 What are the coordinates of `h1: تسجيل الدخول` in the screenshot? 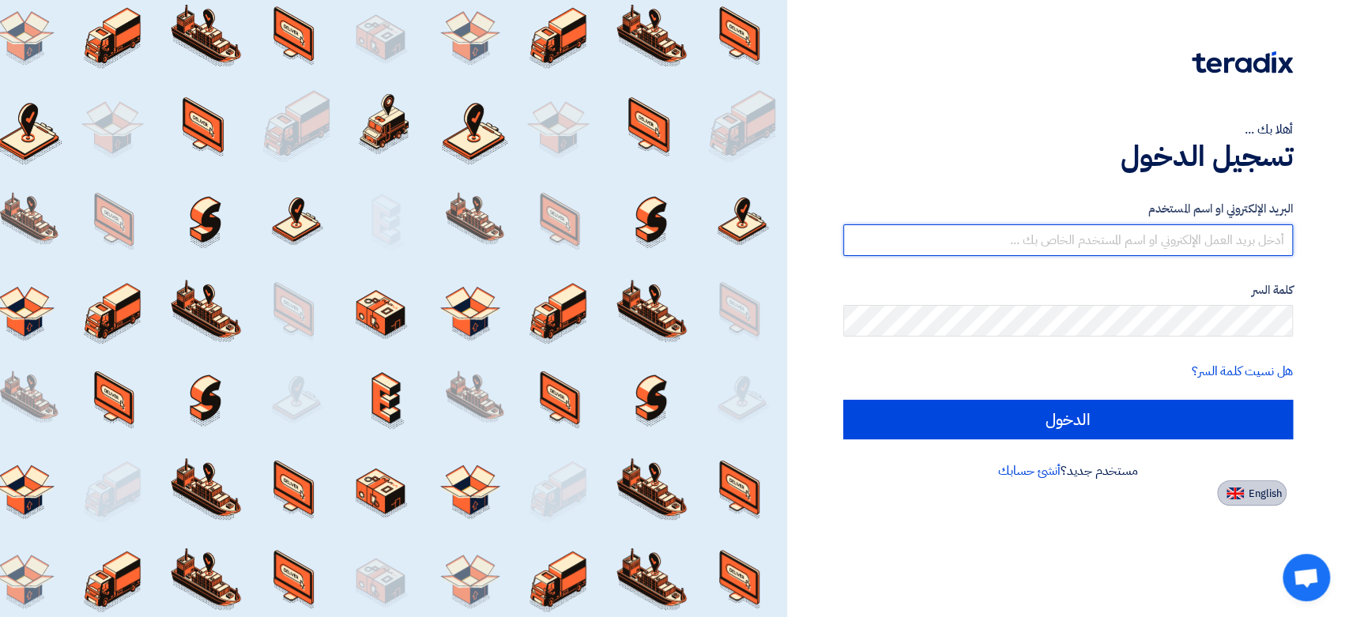 It's located at (1068, 156).